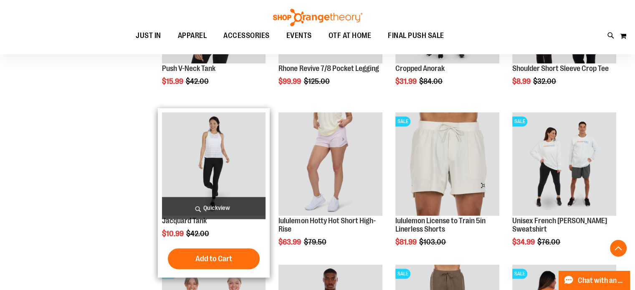 The width and height of the screenshot is (635, 290). What do you see at coordinates (214, 259) in the screenshot?
I see `button: Add to Cart` at bounding box center [214, 259].